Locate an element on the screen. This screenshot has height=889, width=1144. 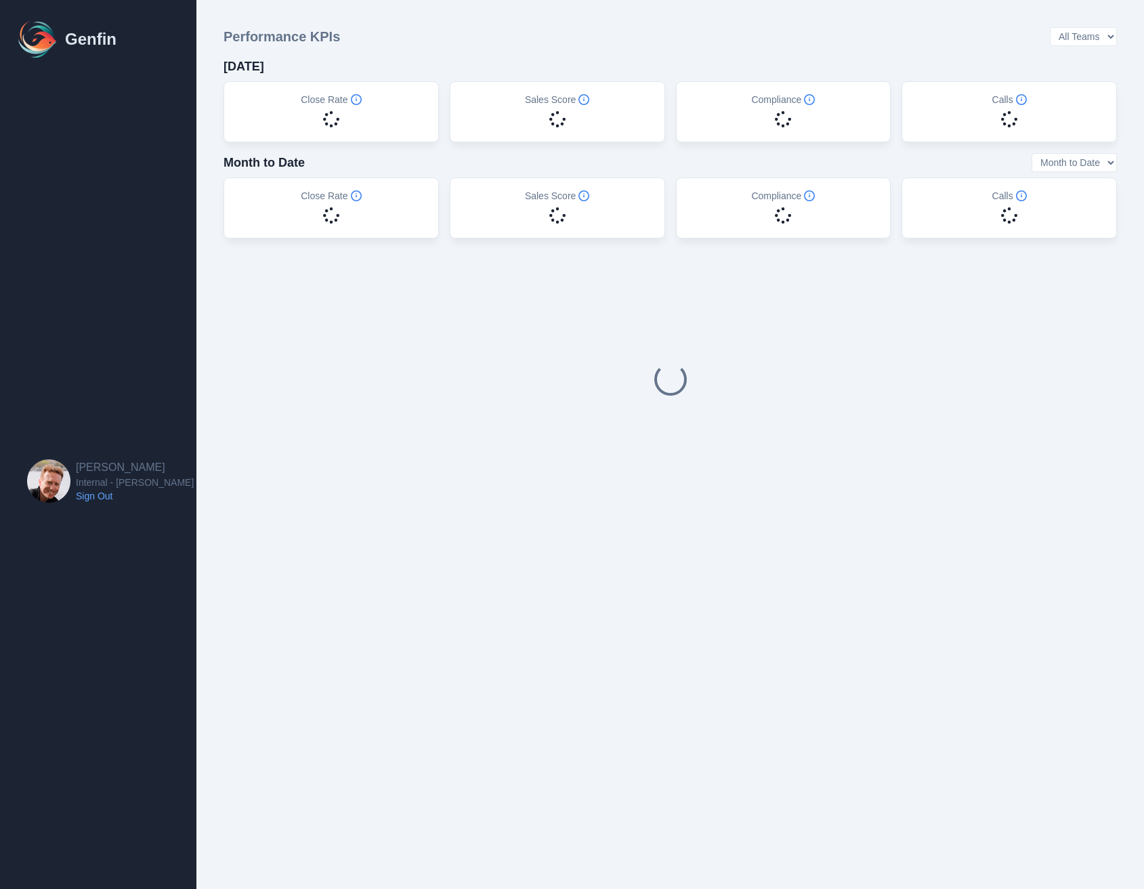
a: Sign Out is located at coordinates (135, 496).